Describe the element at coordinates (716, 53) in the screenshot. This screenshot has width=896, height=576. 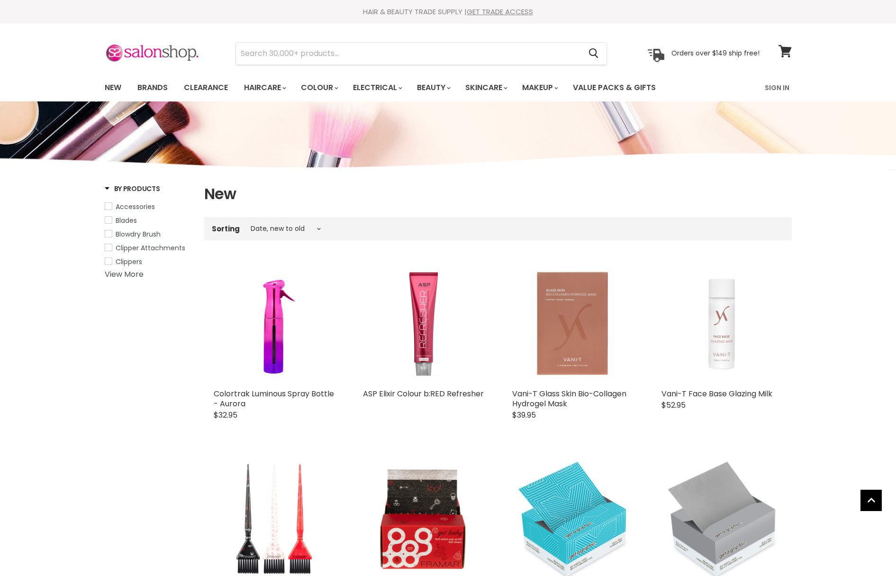
I see `p: Orders over $149 ship free!` at that location.